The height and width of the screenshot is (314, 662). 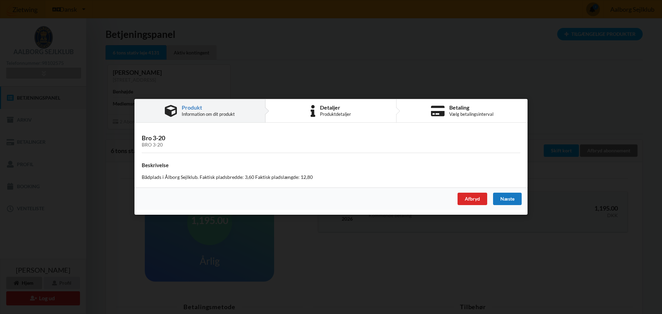 What do you see at coordinates (507, 199) in the screenshot?
I see `div: Næste` at bounding box center [507, 199].